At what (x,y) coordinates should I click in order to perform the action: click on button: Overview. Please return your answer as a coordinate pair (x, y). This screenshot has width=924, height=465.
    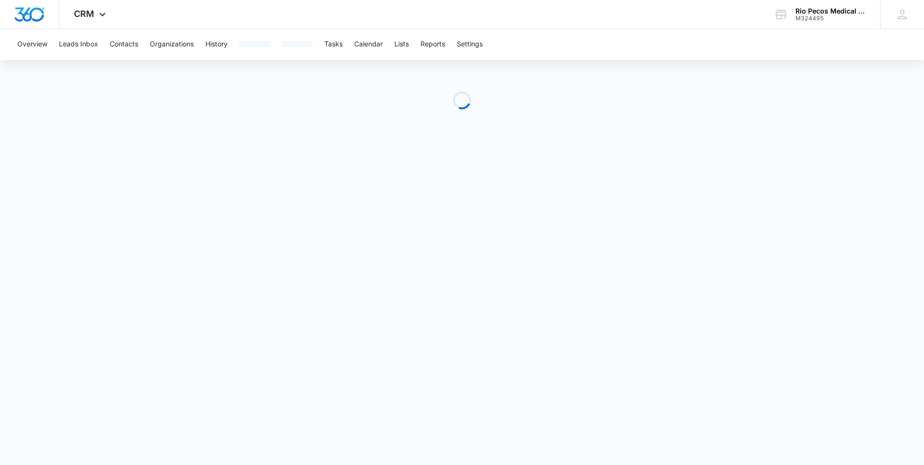
    Looking at the image, I should click on (32, 44).